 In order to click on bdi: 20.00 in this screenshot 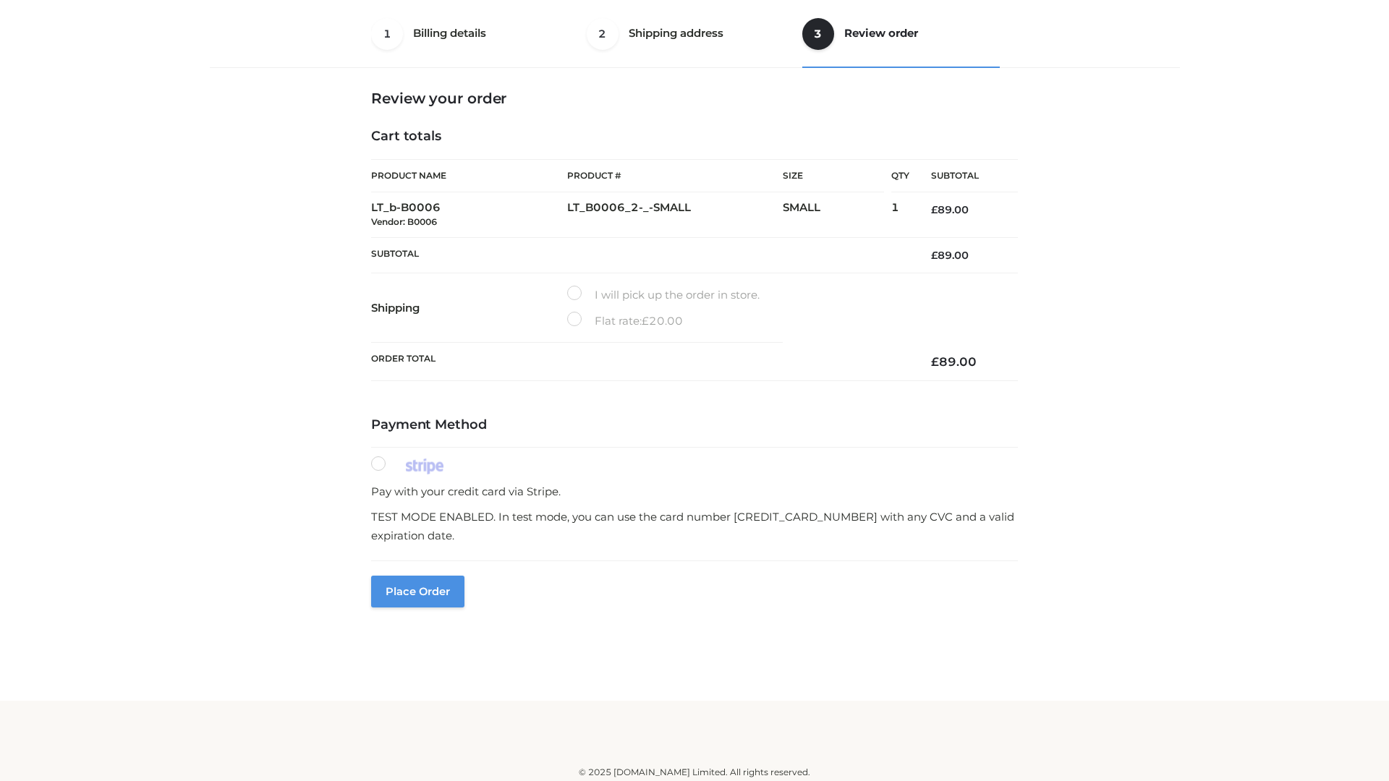, I will do `click(662, 320)`.